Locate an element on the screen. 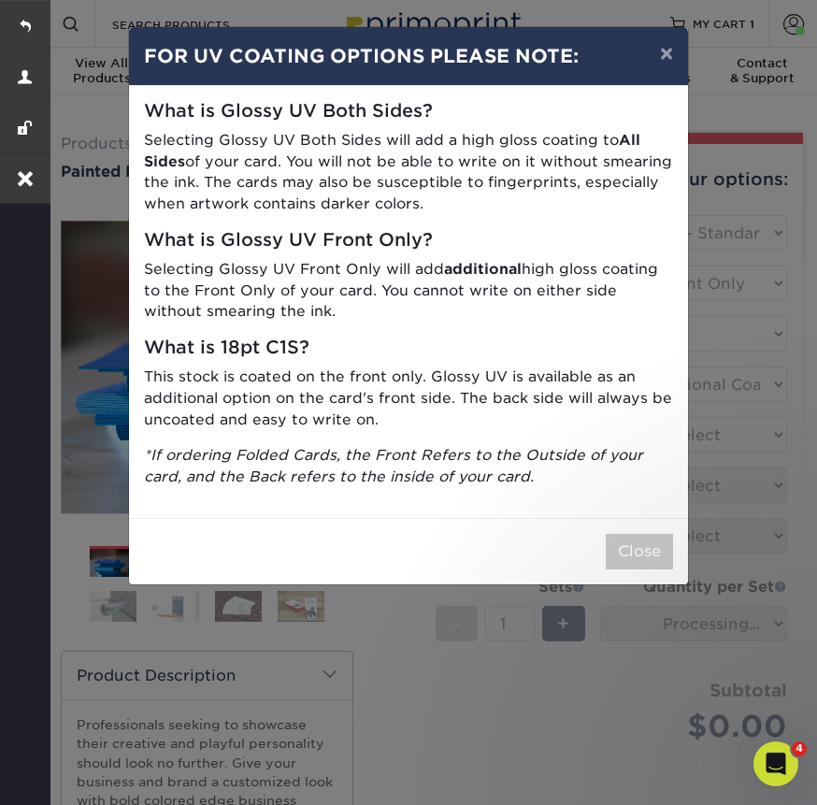 This screenshot has height=805, width=817. p: Selecting Glossy UV Both Sides will add a high gloss coating to of your card. You will not be abl... is located at coordinates (408, 172).